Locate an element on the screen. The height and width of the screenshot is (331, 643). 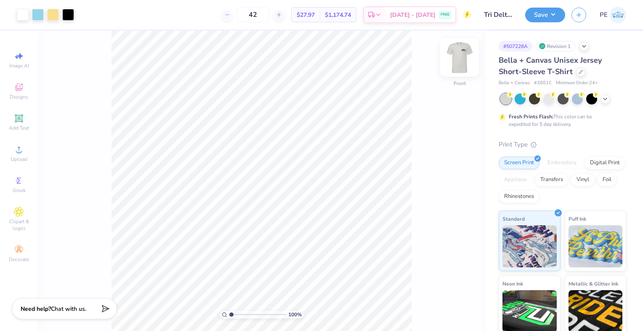
span: Bella + Canvas Unisex Jersey Short-Sleeve T-Shirt is located at coordinates (550, 66).